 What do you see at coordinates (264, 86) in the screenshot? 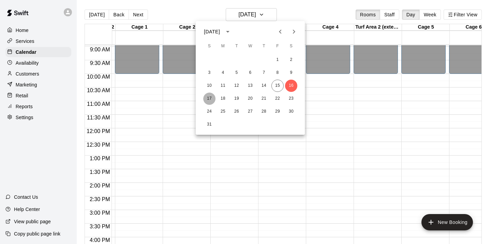
I see `button: 14` at bounding box center [264, 86].